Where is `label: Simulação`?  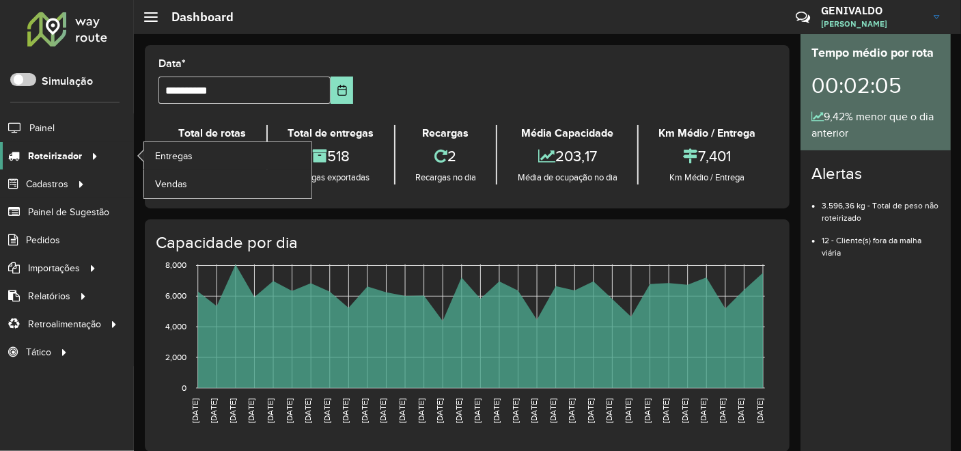 label: Simulação is located at coordinates (67, 81).